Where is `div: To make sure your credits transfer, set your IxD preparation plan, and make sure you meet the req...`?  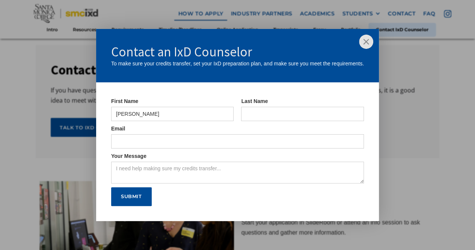 div: To make sure your credits transfer, set your IxD preparation plan, and make sure you meet the req... is located at coordinates (237, 63).